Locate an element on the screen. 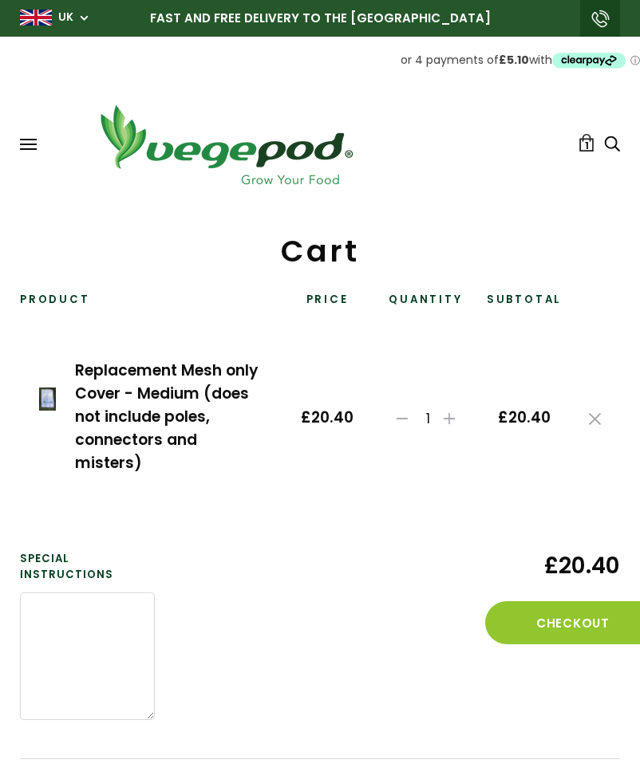 The height and width of the screenshot is (775, 640). img: Vegepod is located at coordinates (226, 144).